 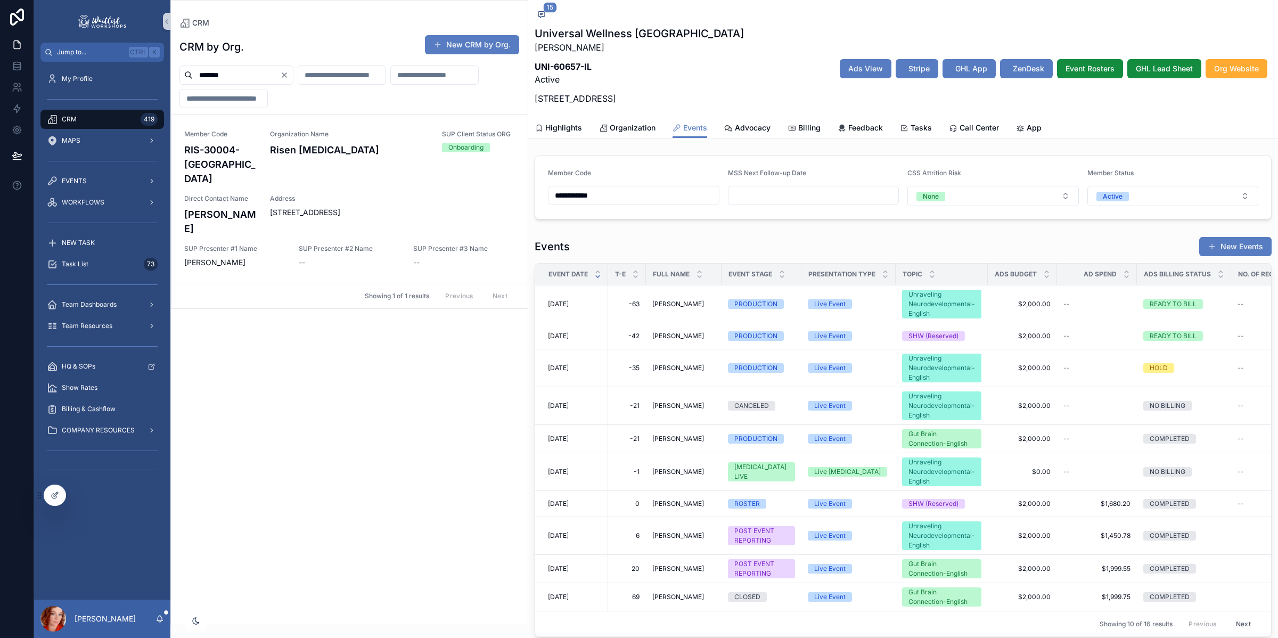 What do you see at coordinates (102, 388) in the screenshot?
I see `a: Show Rates` at bounding box center [102, 388].